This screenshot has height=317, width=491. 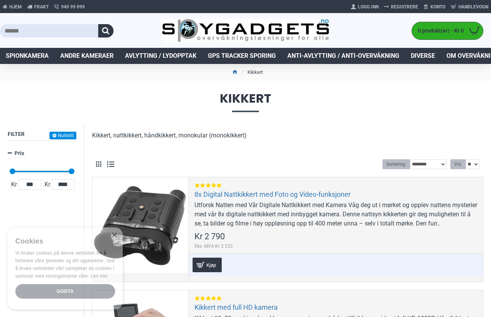 What do you see at coordinates (422, 56) in the screenshot?
I see `span: Diverse` at bounding box center [422, 56].